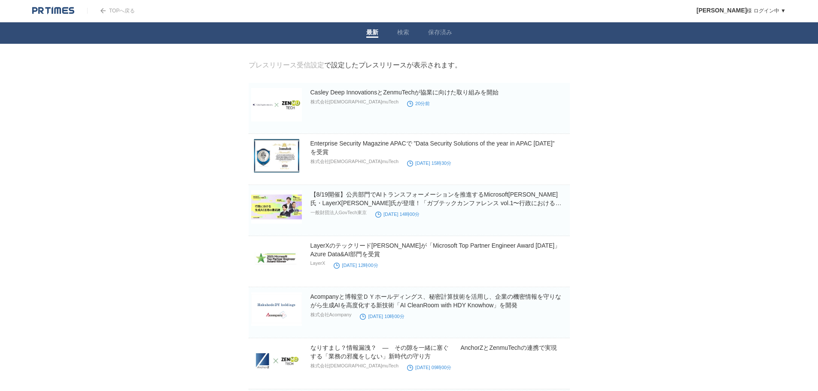 This screenshot has height=391, width=818. What do you see at coordinates (436, 301) in the screenshot?
I see `a: Acompanyと博報堂ＤＹホールディングス、秘密計算技術を活用し、企業の機密情報を守りながら生成AIを高度化する新技術「AI CleanRoom with HDY Knowhow」を開発` at bounding box center [436, 301].